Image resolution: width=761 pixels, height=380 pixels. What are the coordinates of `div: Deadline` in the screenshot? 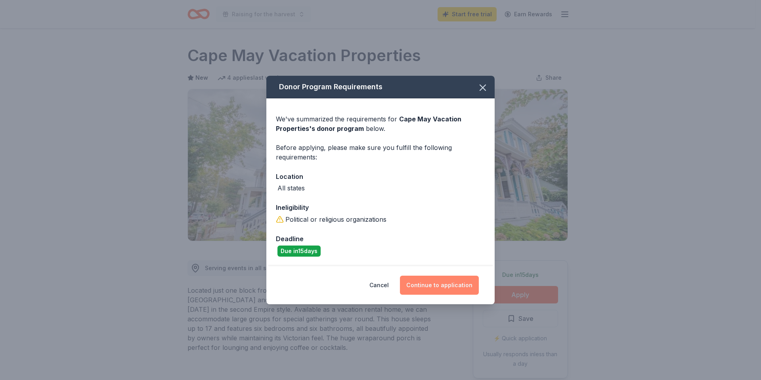 It's located at (380, 239).